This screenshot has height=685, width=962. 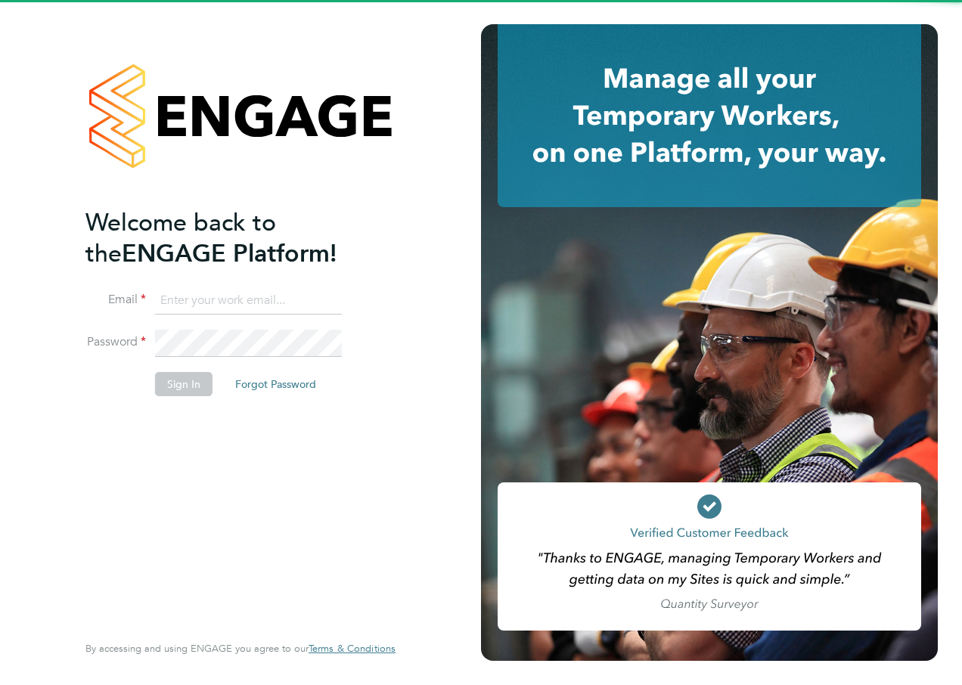 What do you see at coordinates (184, 384) in the screenshot?
I see `button: Sign In` at bounding box center [184, 384].